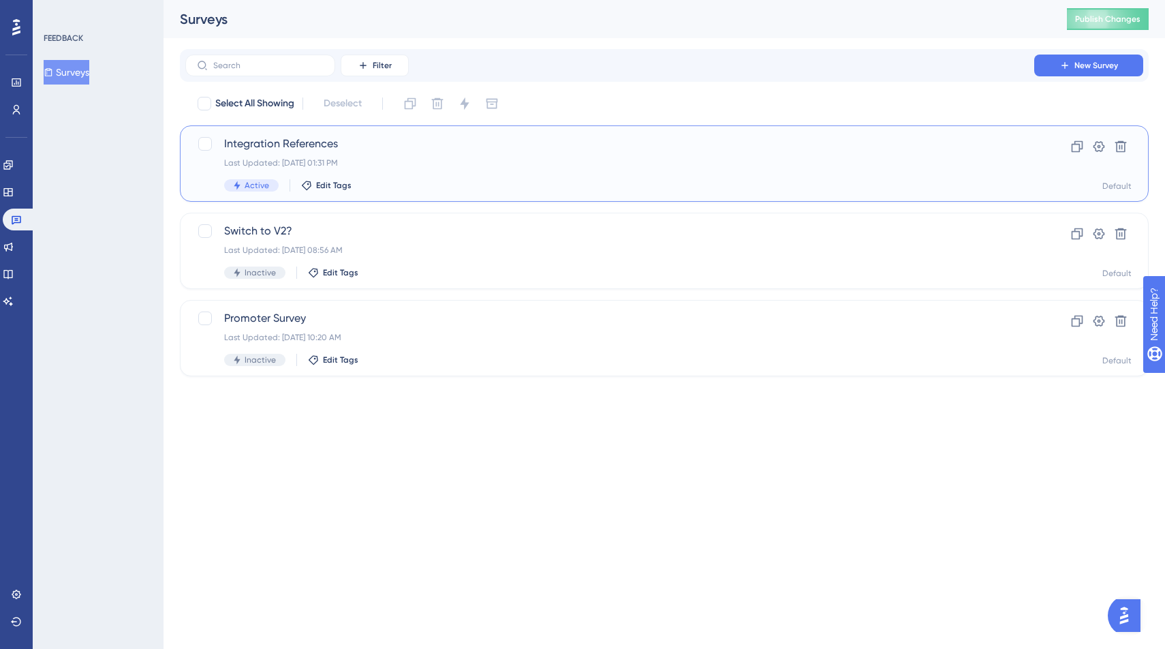 Image resolution: width=1165 pixels, height=649 pixels. Describe the element at coordinates (610, 144) in the screenshot. I see `span: Integration References` at that location.